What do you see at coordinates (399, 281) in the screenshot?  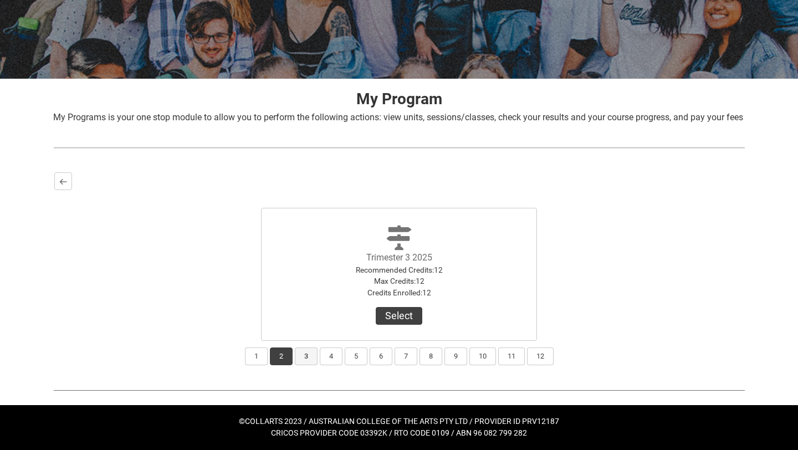 I see `div: Max Credits : 12` at bounding box center [399, 281].